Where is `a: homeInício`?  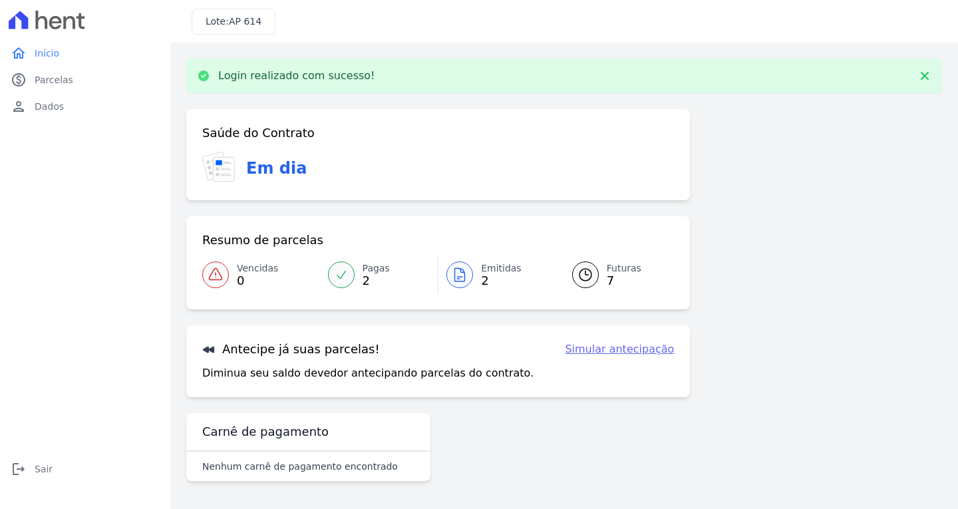
a: homeInício is located at coordinates (85, 53).